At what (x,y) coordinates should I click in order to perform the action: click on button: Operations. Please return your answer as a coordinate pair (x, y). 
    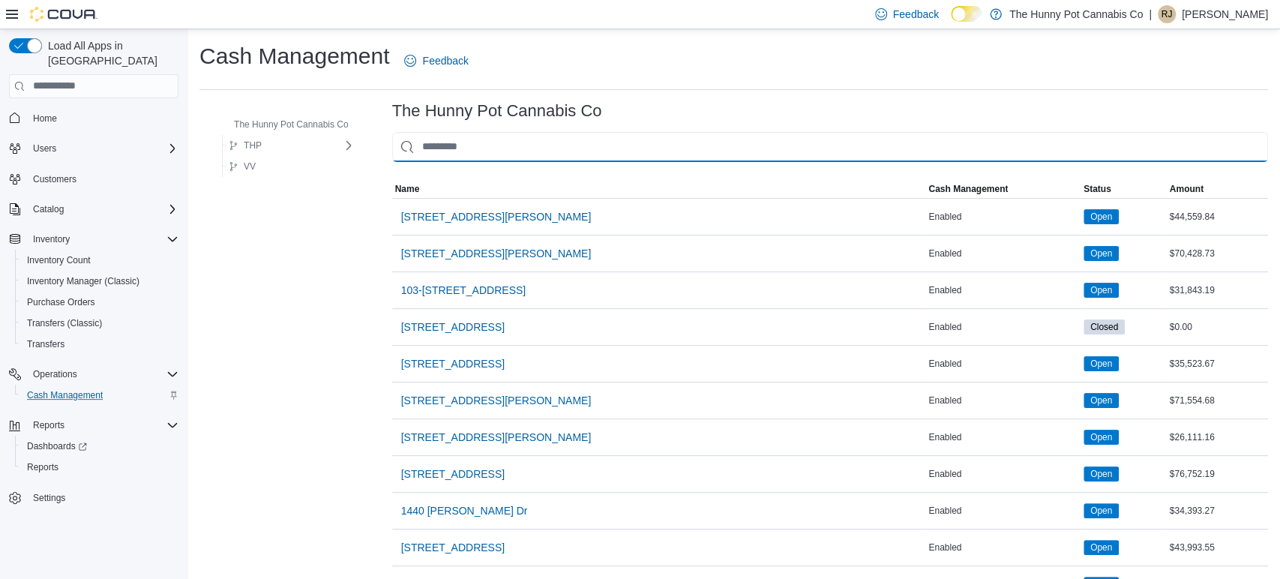
    Looking at the image, I should click on (94, 374).